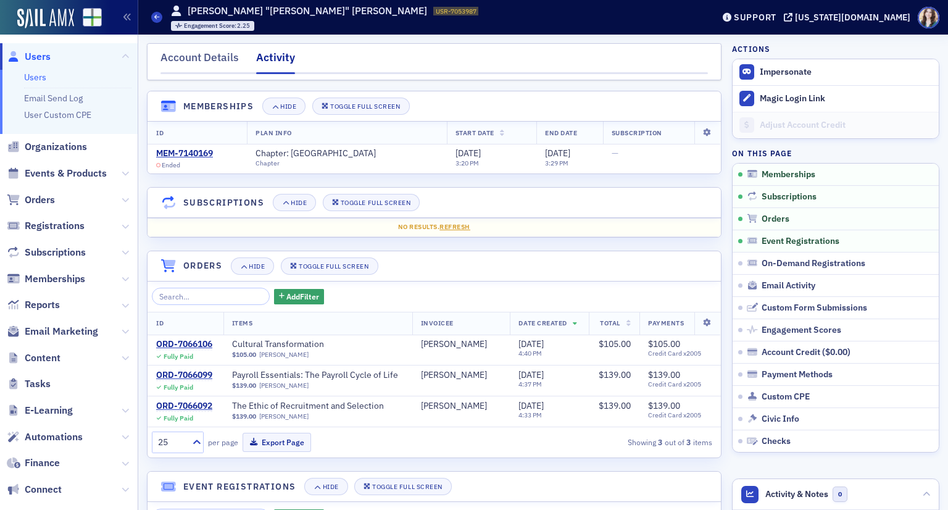 Image resolution: width=948 pixels, height=510 pixels. I want to click on span: Start Date, so click(475, 133).